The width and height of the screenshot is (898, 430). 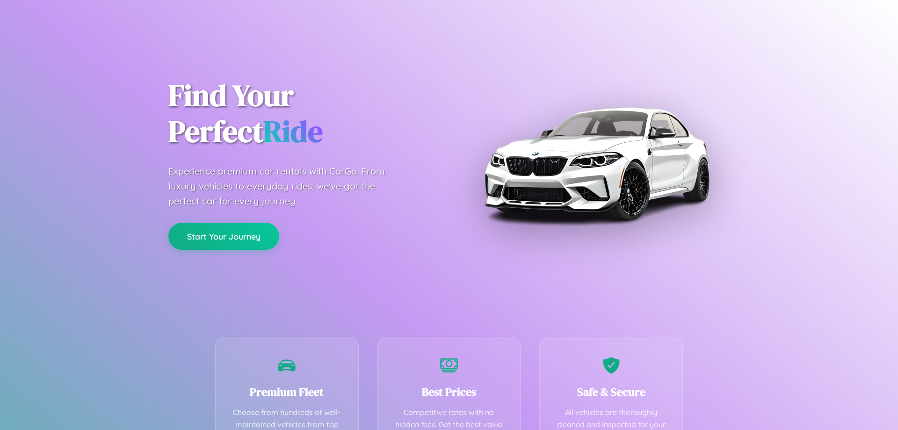 I want to click on h3: Best Prices, so click(x=449, y=391).